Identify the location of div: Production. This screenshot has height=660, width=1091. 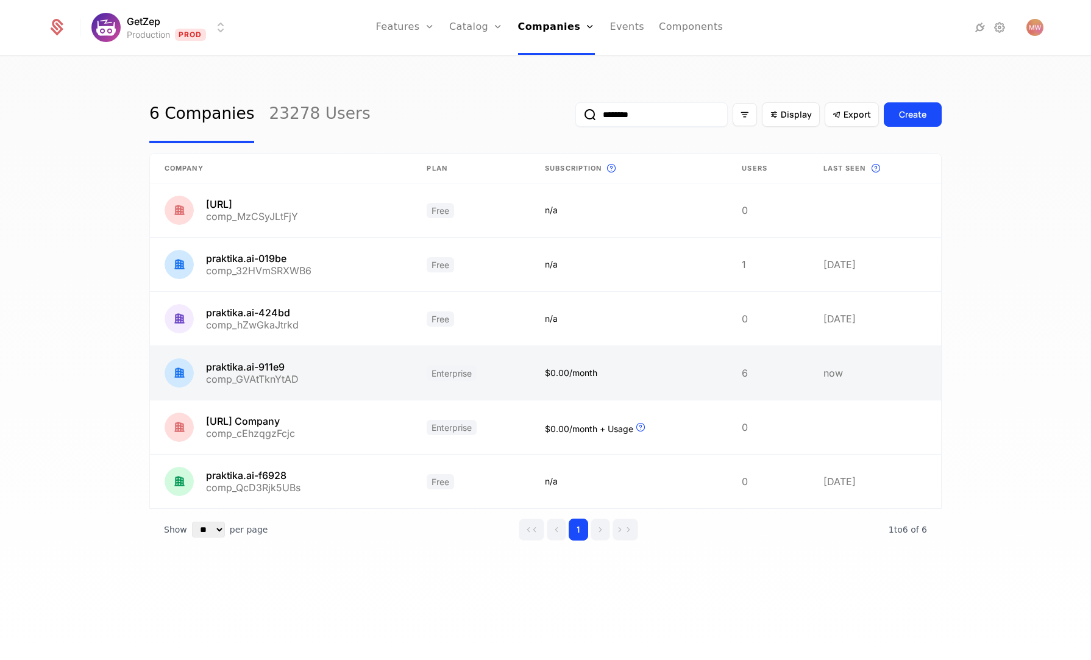
(148, 35).